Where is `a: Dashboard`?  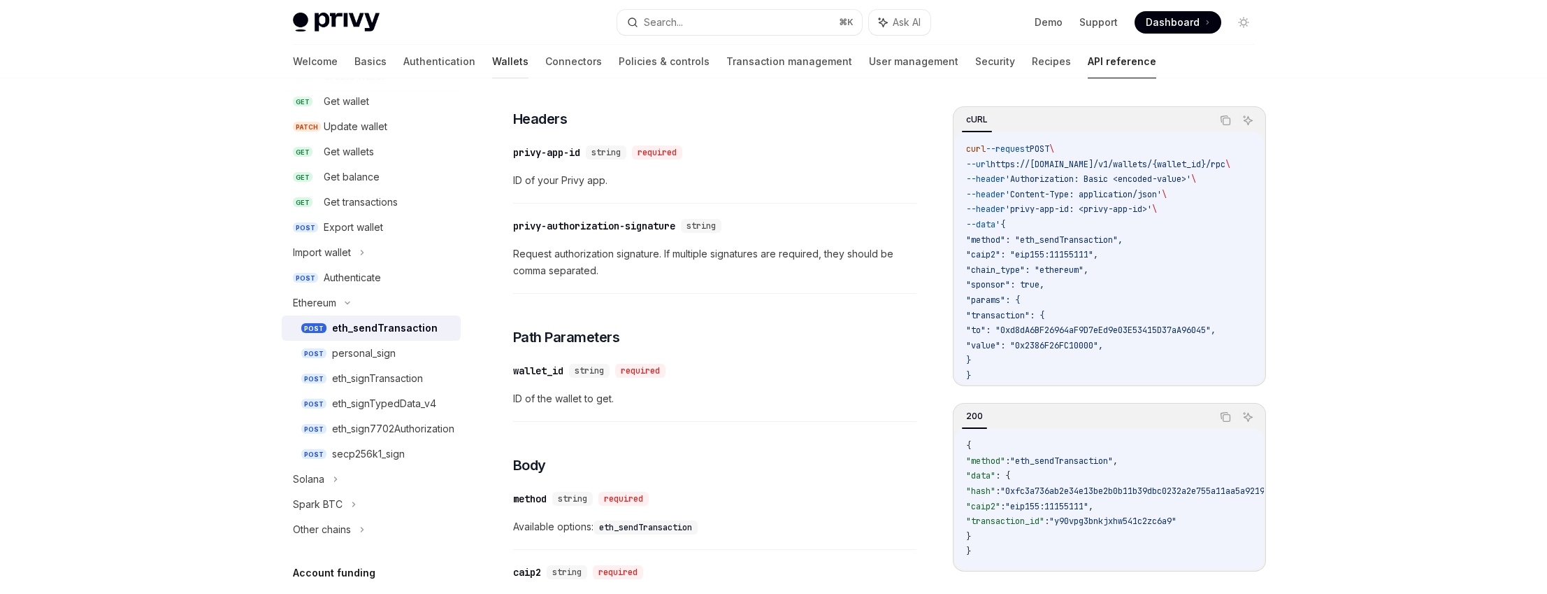 a: Dashboard is located at coordinates (1178, 22).